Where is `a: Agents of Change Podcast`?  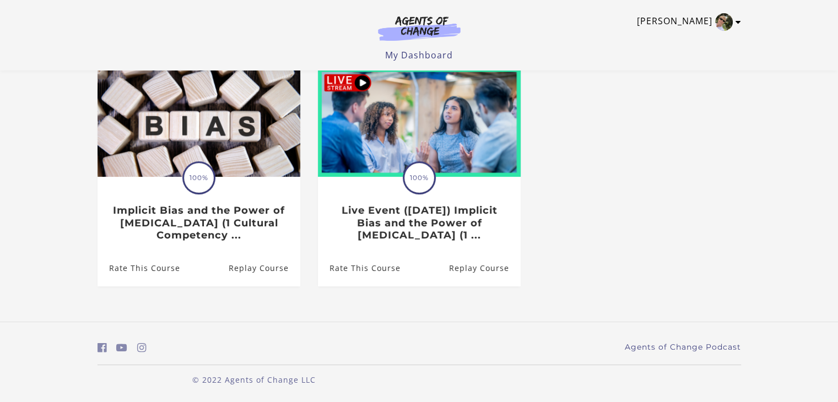
a: Agents of Change Podcast is located at coordinates (683, 347).